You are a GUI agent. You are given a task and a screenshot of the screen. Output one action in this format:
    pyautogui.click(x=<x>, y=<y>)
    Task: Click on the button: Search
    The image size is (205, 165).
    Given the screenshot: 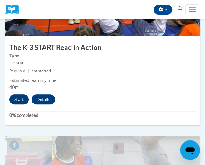 What is the action you would take?
    pyautogui.click(x=180, y=9)
    